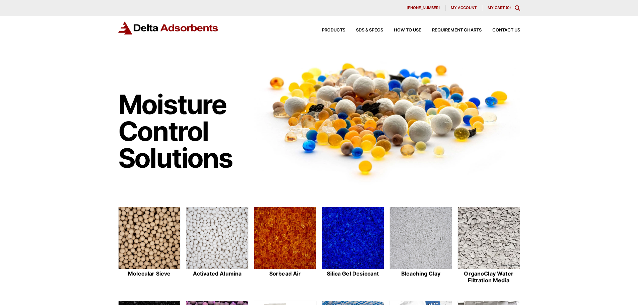  I want to click on a: Bleaching Clay, so click(421, 246).